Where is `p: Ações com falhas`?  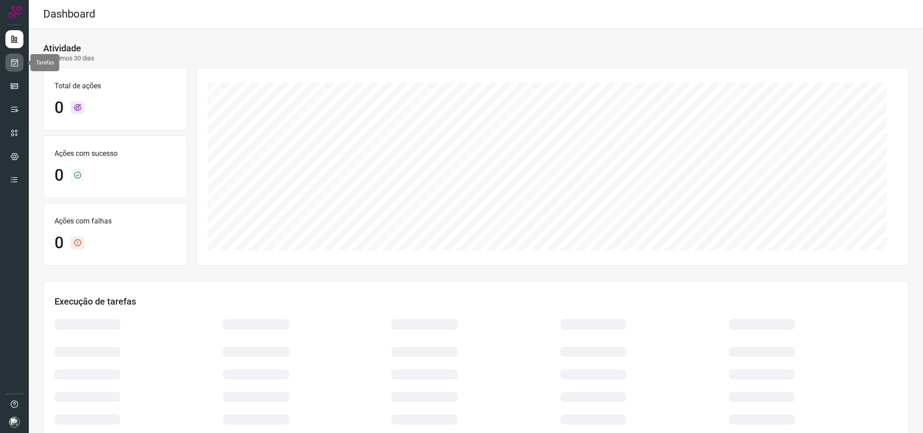 p: Ações com falhas is located at coordinates (115, 221).